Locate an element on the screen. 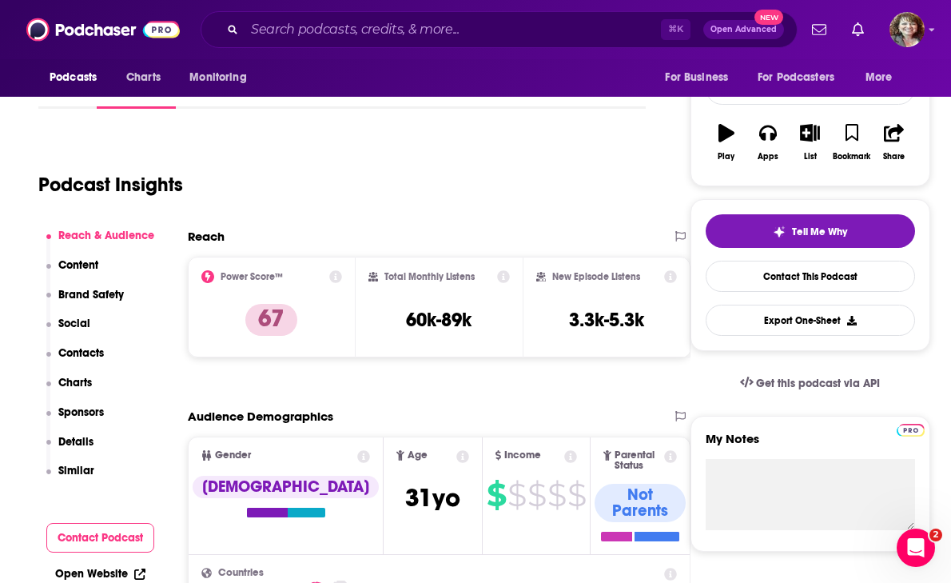 This screenshot has height=583, width=951. button: Share is located at coordinates (893, 142).